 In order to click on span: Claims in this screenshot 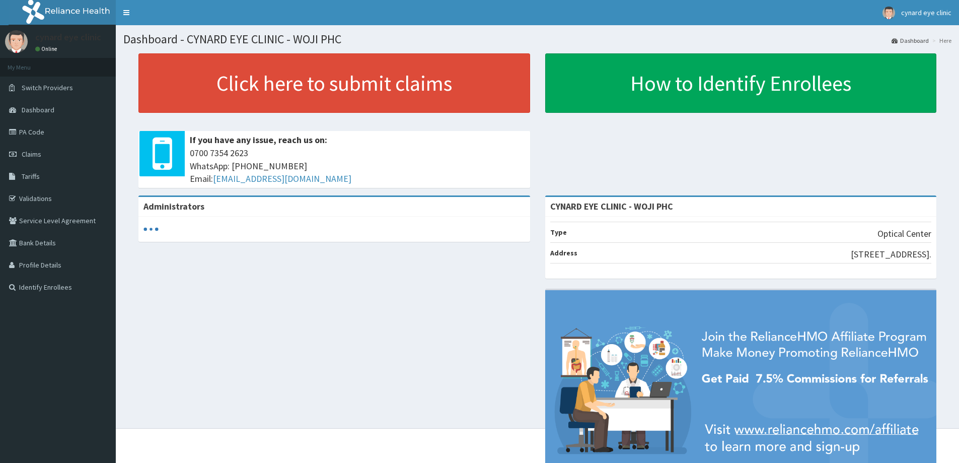, I will do `click(31, 154)`.